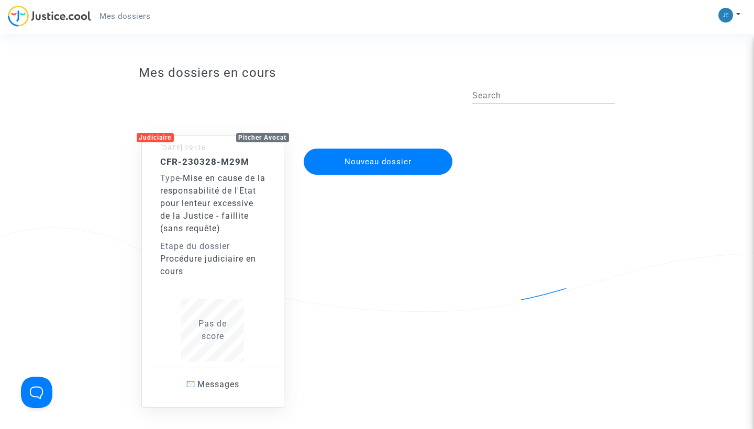 This screenshot has height=429, width=754. What do you see at coordinates (263, 138) in the screenshot?
I see `div: Pitcher Avocat` at bounding box center [263, 138].